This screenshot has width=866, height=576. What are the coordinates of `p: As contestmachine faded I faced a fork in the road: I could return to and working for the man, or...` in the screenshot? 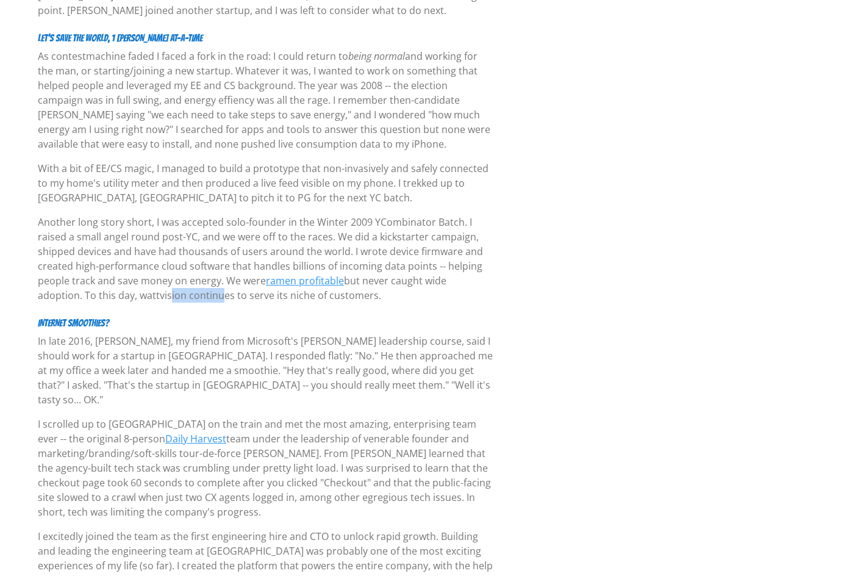 It's located at (265, 100).